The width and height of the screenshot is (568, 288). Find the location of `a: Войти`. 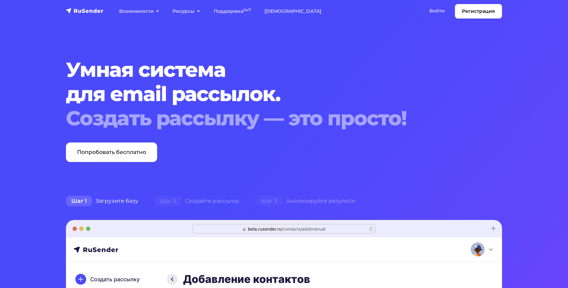

a: Войти is located at coordinates (437, 11).